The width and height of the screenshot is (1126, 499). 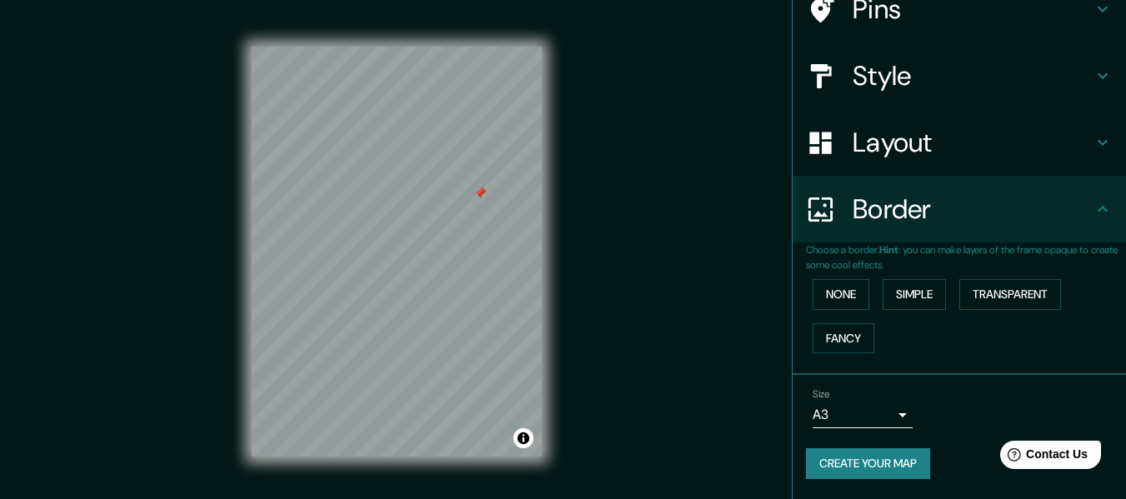 I want to click on p: Choose a border. : you can make layers of the frame opaque to create some cool effects., so click(x=966, y=258).